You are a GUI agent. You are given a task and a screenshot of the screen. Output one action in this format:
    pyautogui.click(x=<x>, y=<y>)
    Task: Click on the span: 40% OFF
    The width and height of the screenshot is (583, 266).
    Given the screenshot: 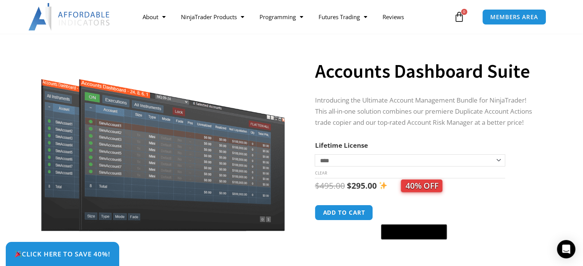 What is the action you would take?
    pyautogui.click(x=421, y=186)
    